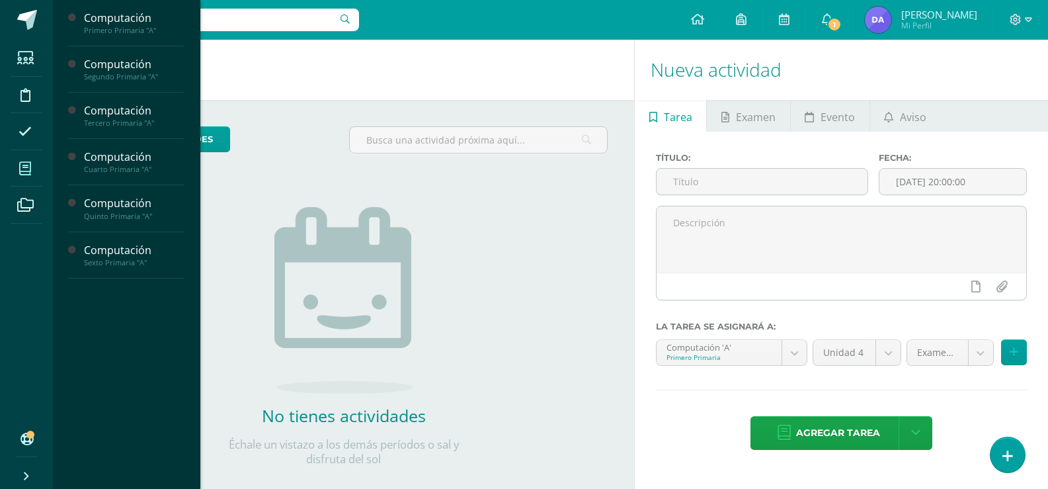 Image resolution: width=1048 pixels, height=489 pixels. What do you see at coordinates (905, 116) in the screenshot?
I see `a: Aviso` at bounding box center [905, 116].